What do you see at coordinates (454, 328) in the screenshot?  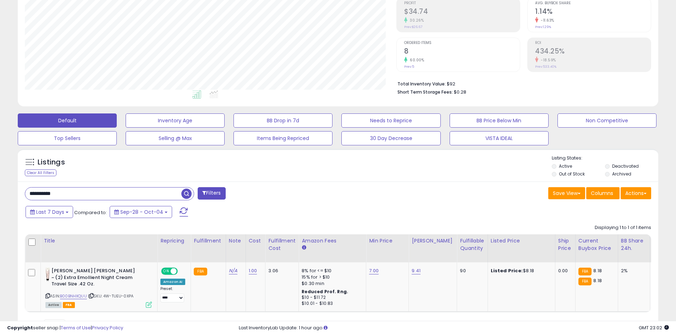 I see `div: Last InventoryLab Update: 1 hour ago.` at bounding box center [454, 328].